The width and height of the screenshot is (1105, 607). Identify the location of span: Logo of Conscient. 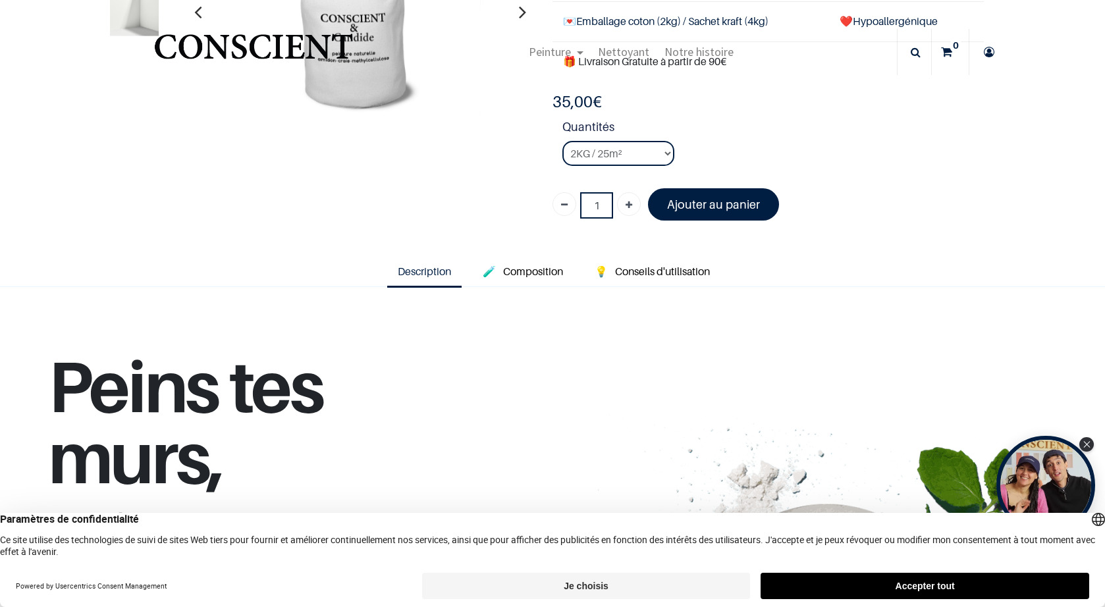
(253, 52).